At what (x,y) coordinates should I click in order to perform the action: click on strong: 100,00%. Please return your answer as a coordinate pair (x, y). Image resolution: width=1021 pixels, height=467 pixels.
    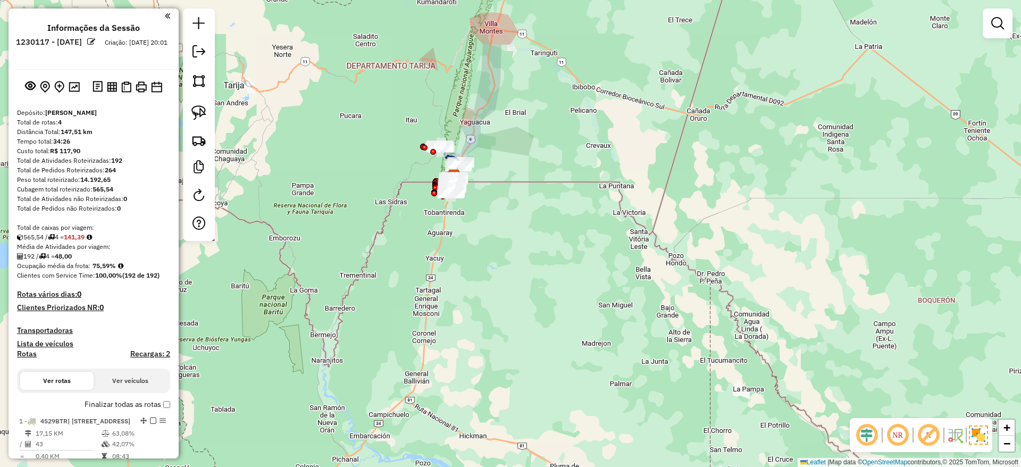
    Looking at the image, I should click on (109, 275).